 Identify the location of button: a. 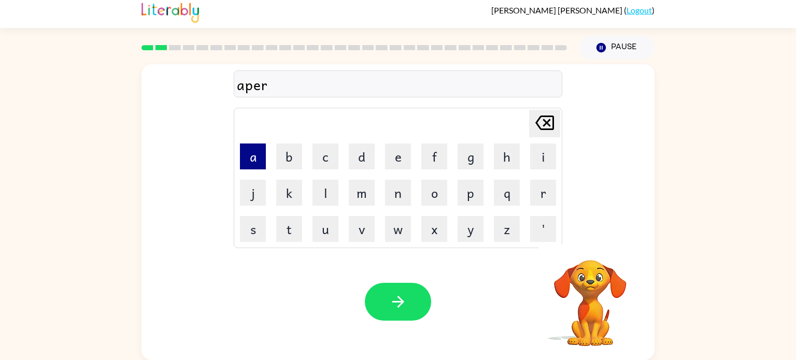
(253, 156).